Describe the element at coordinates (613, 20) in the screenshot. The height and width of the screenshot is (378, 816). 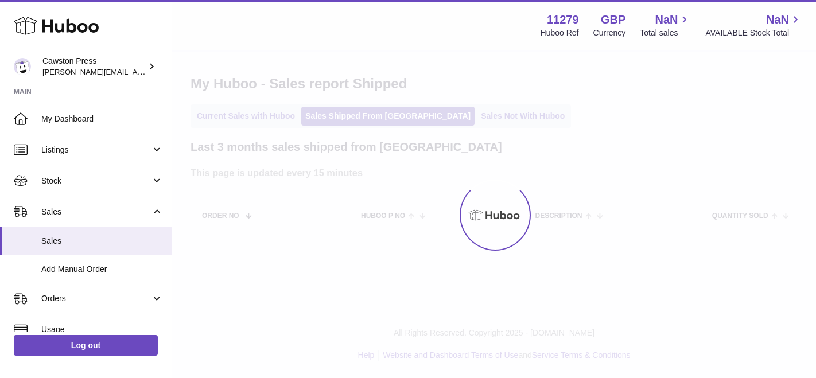
I see `strong: GBP` at that location.